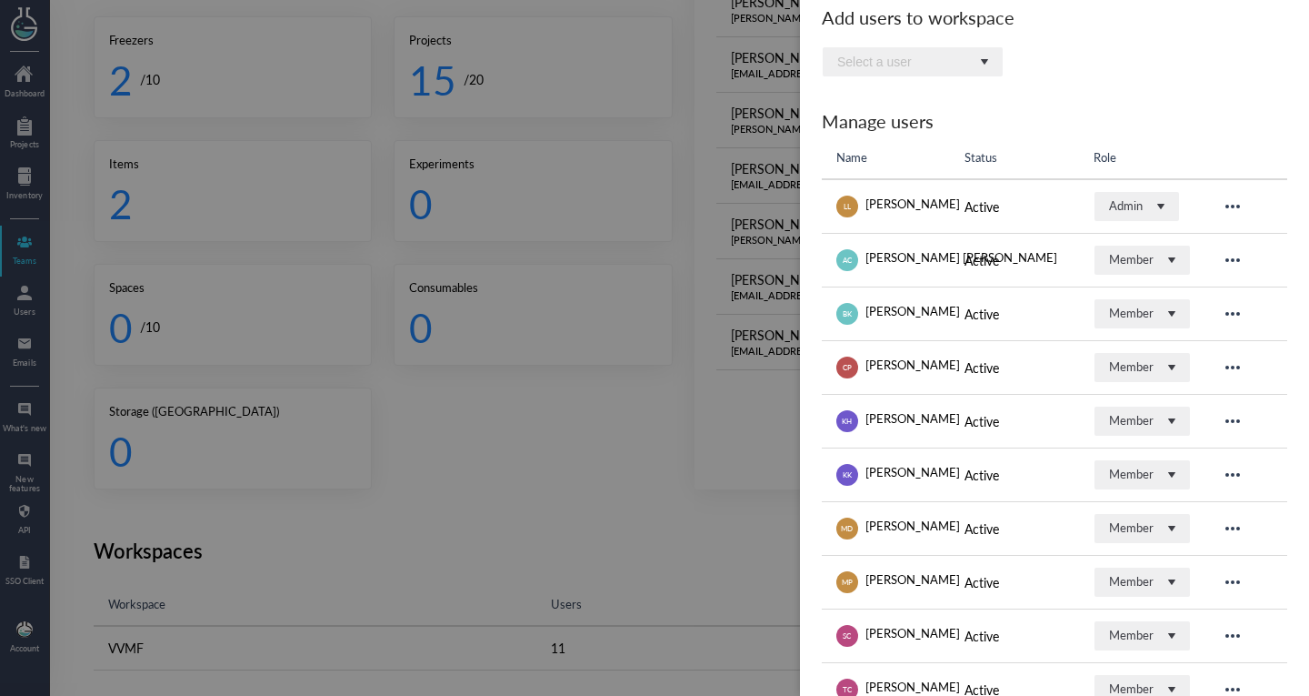 The height and width of the screenshot is (696, 1309). I want to click on span: AC, so click(847, 260).